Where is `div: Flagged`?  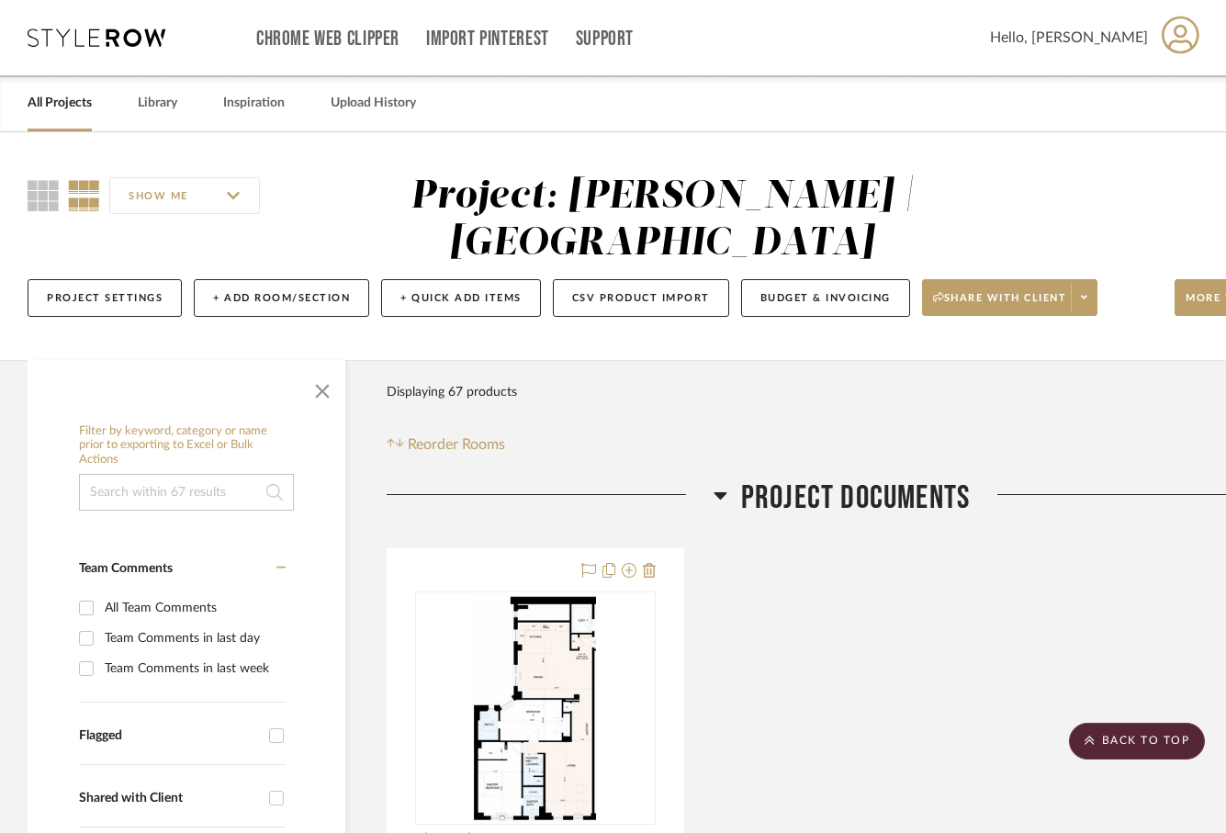
div: Flagged is located at coordinates (169, 736).